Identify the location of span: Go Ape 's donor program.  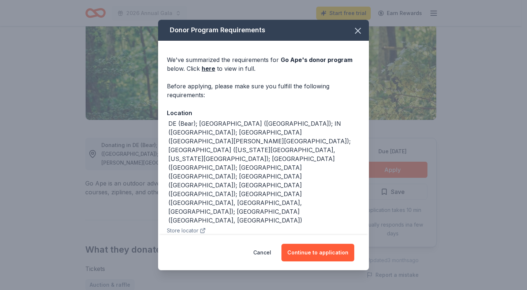
(317, 60).